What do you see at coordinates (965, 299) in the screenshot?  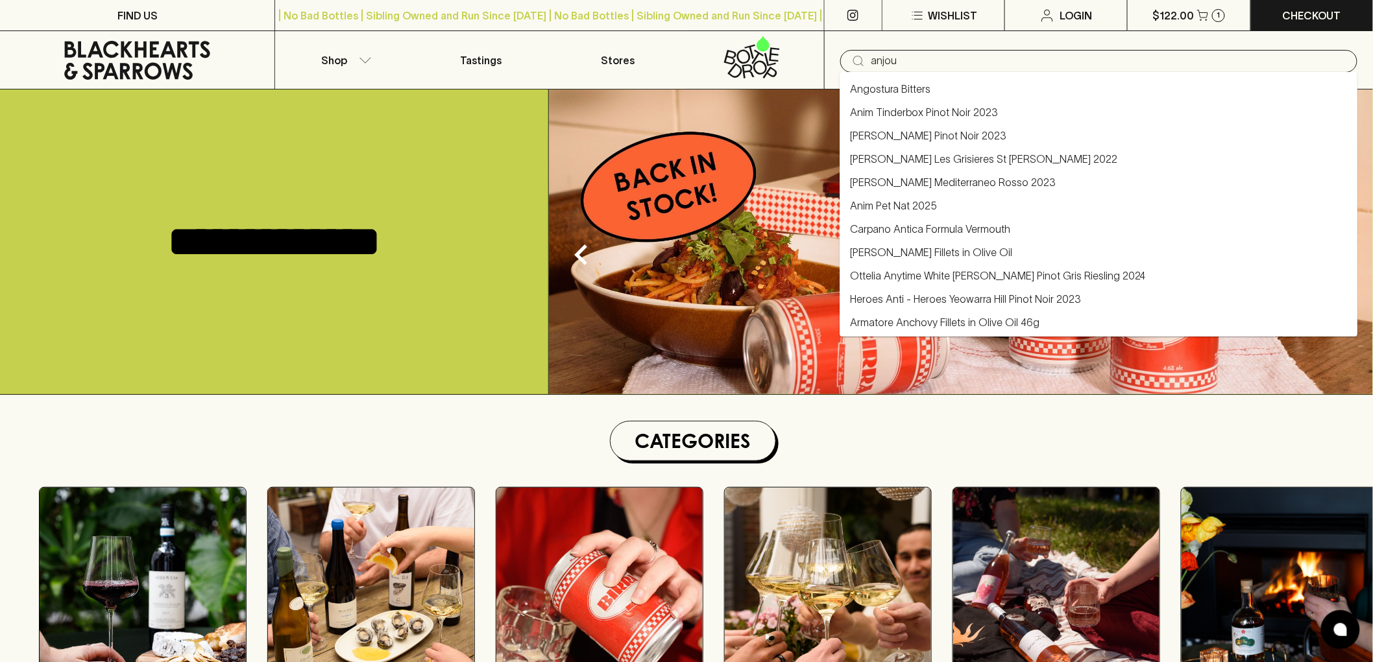 I see `a: Heroes Anti - Heroes Yeowarra Hill Pinot Noir 2023` at bounding box center [965, 299].